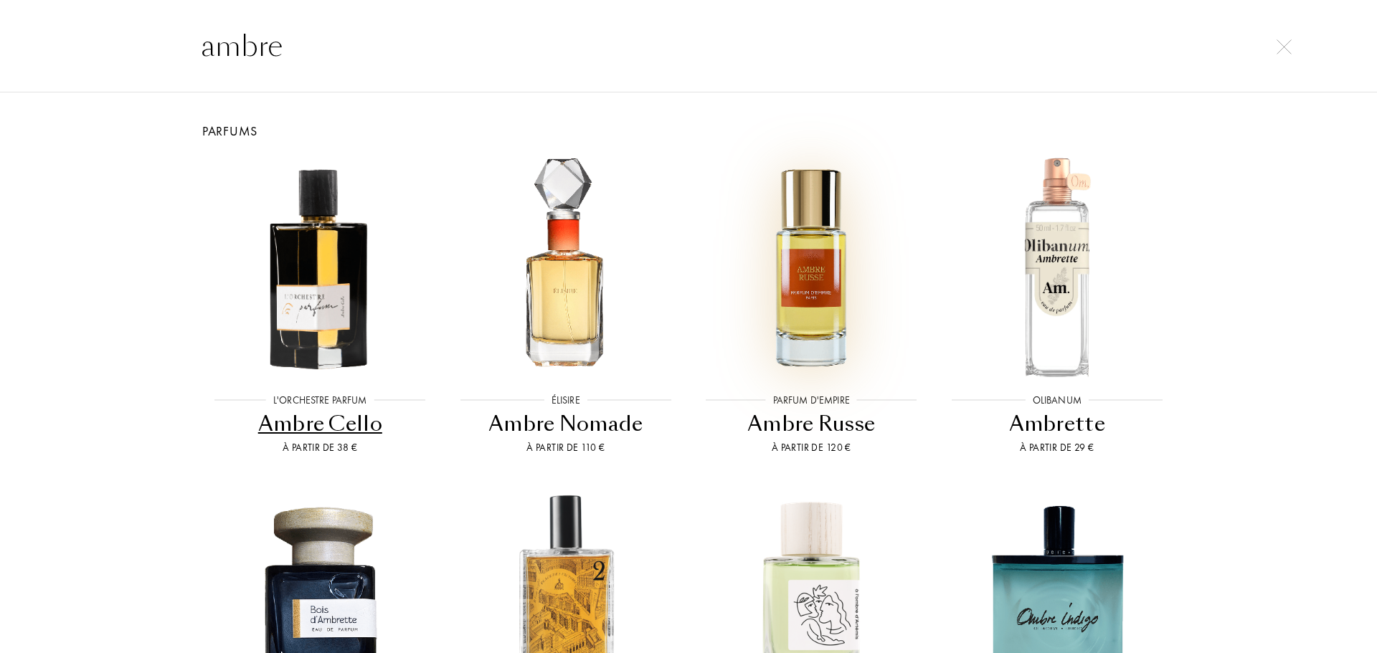 Image resolution: width=1377 pixels, height=653 pixels. What do you see at coordinates (566, 424) in the screenshot?
I see `div: Ambre Nomade` at bounding box center [566, 424].